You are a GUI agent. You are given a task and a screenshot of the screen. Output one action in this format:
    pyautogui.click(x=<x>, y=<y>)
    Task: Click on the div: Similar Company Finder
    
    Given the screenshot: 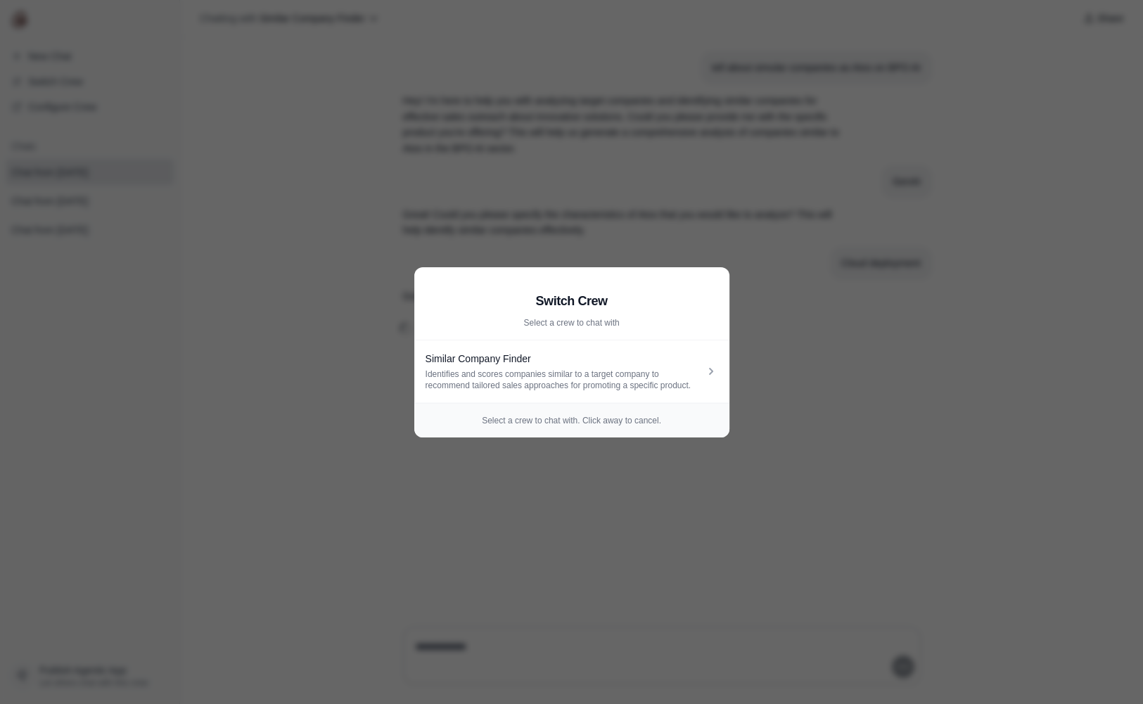 What is the action you would take?
    pyautogui.click(x=565, y=359)
    